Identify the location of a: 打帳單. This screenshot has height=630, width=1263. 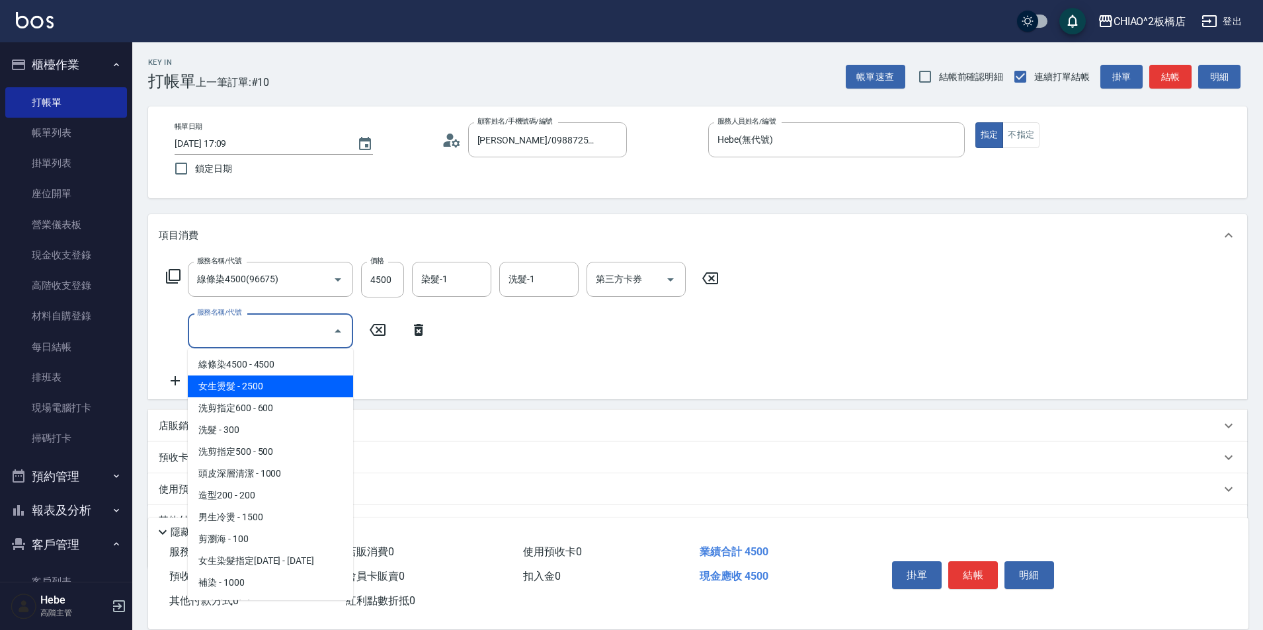
(66, 102).